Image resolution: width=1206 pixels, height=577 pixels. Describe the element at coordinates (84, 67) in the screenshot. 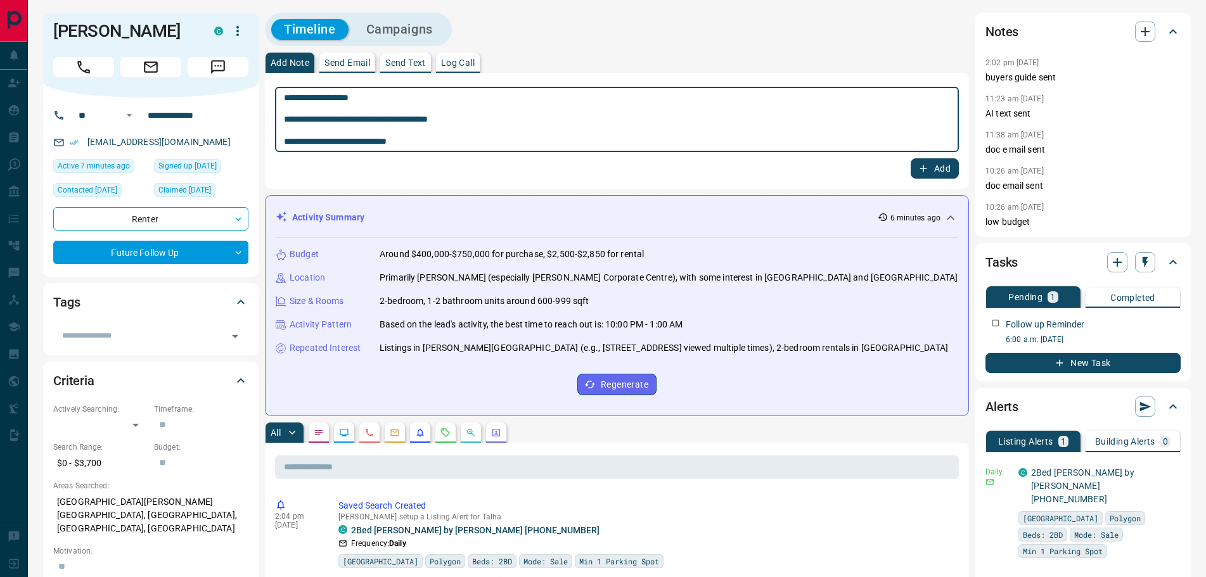

I see `span: Call` at that location.